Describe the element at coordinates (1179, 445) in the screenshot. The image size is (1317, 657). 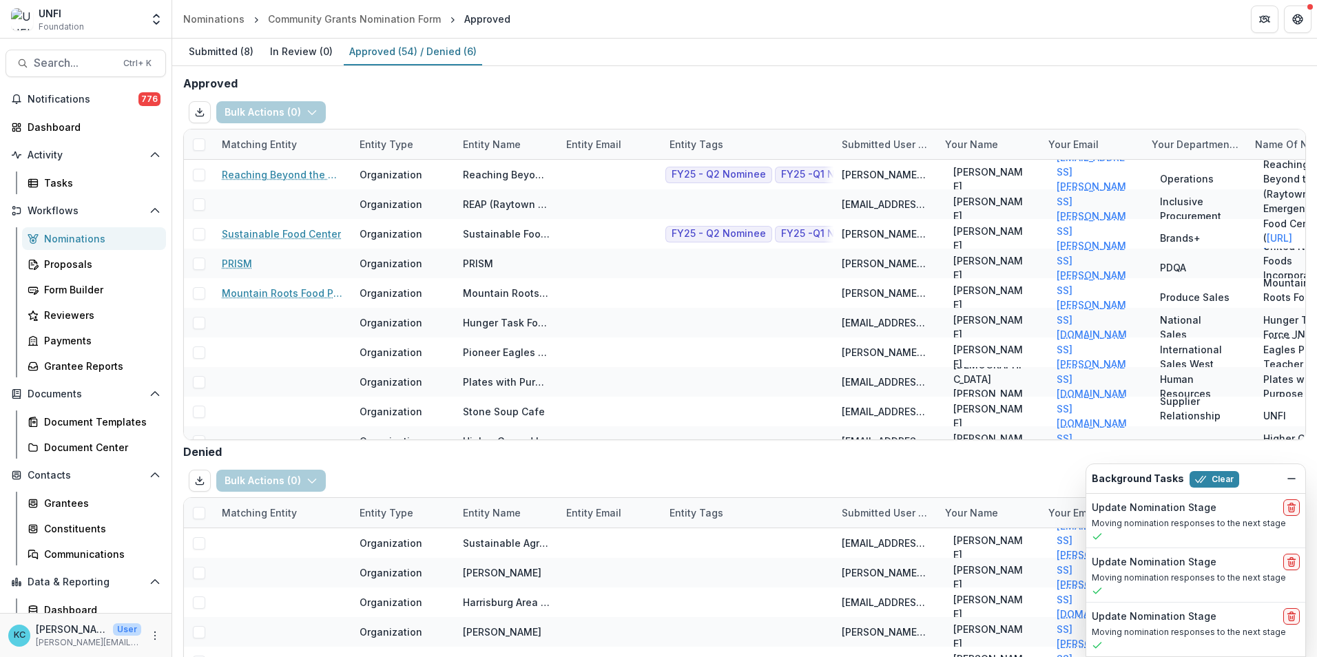
I see `p: Finance` at that location.